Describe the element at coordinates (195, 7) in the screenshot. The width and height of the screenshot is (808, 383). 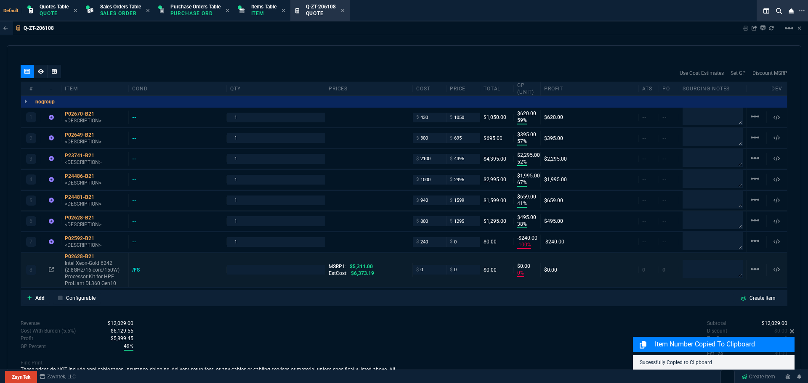
I see `span: Purchase Orders Table` at that location.